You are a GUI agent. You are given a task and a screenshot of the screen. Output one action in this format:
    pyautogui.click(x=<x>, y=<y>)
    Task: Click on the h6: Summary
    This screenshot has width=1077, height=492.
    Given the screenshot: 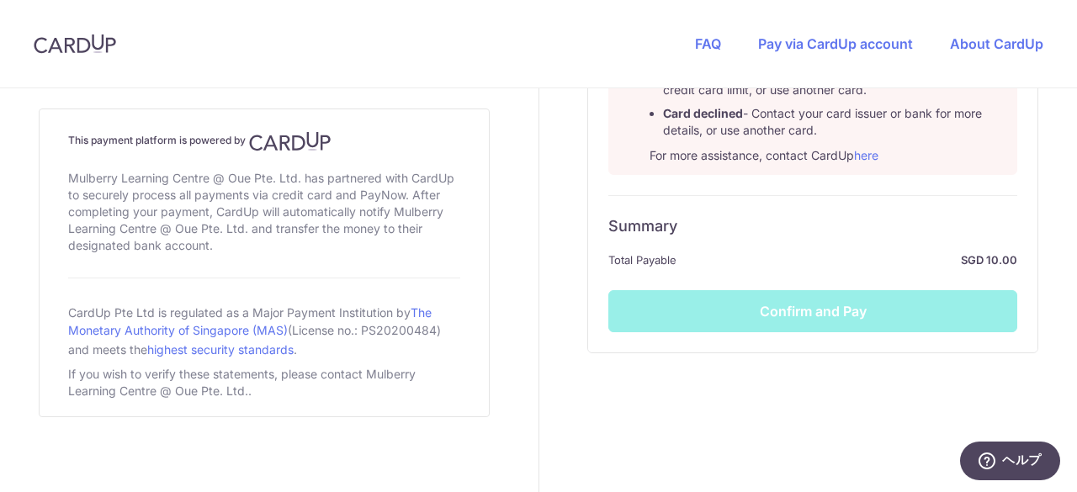 What is the action you would take?
    pyautogui.click(x=813, y=226)
    